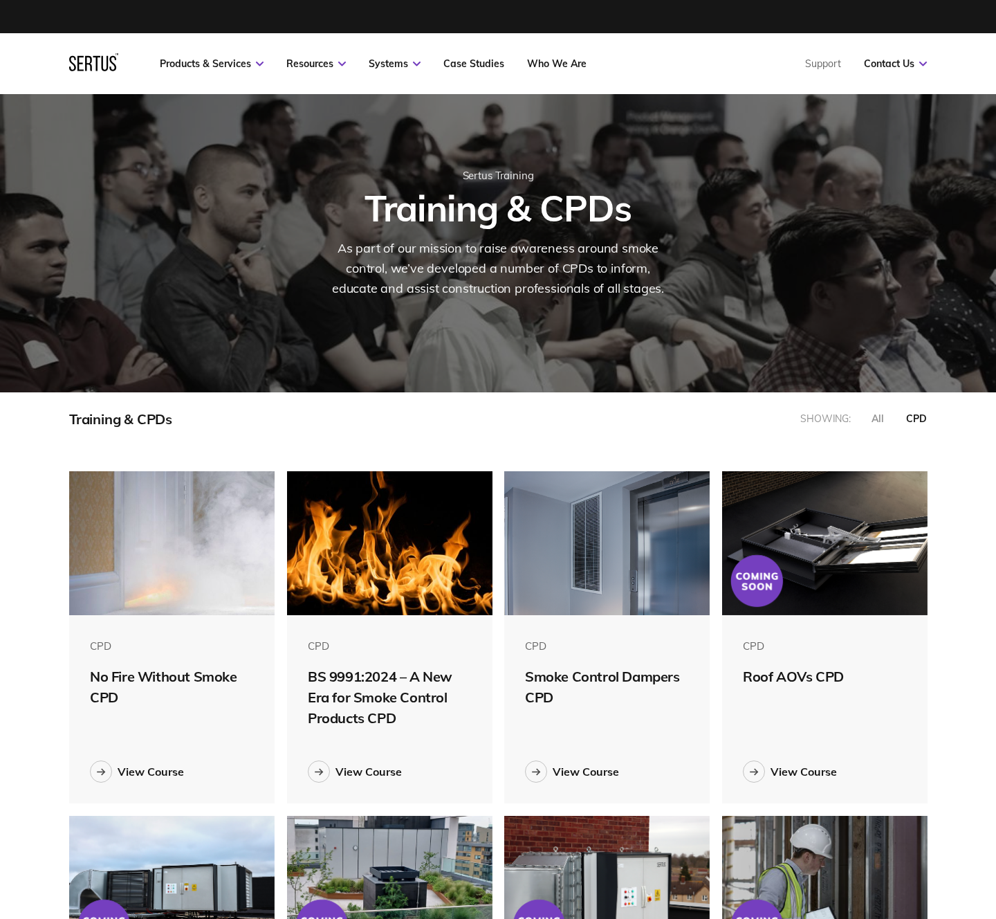 This screenshot has height=919, width=996. I want to click on div: BS 9991:2024 – A New Era for Smoke Control Products CPD, so click(389, 697).